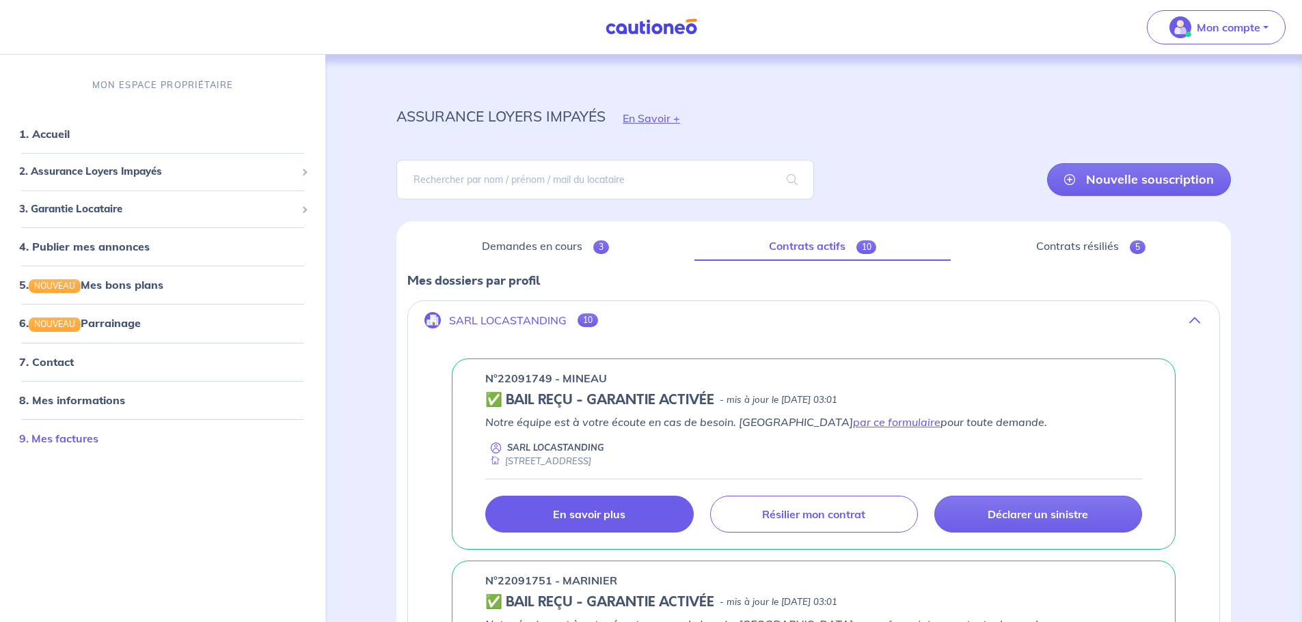 This screenshot has width=1302, height=622. I want to click on img: illu_company.svg, so click(433, 320).